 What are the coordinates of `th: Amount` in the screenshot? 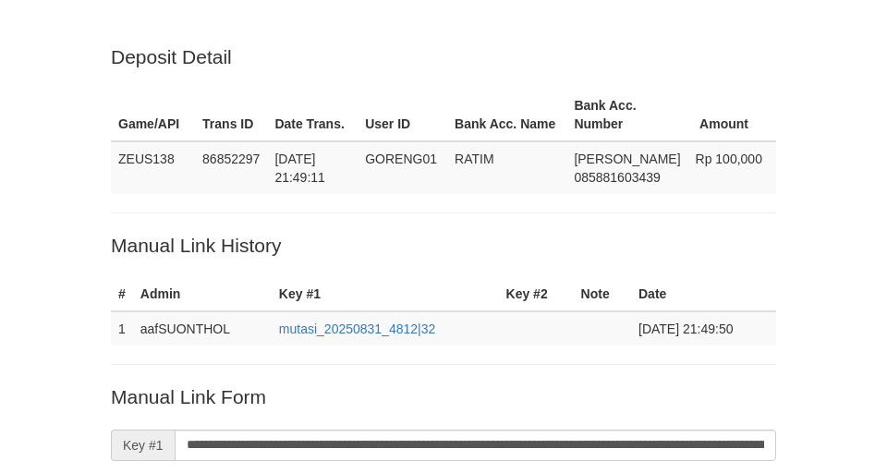 It's located at (731, 115).